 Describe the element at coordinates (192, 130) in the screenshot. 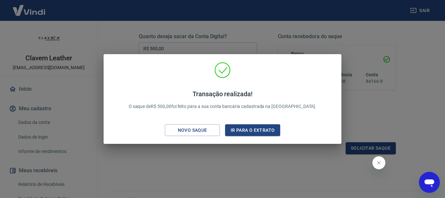

I see `button: Novo saque` at that location.